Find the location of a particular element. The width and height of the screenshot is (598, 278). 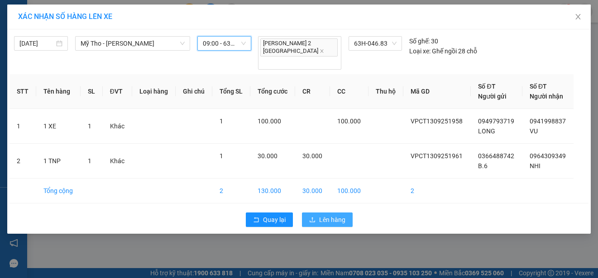

span: B.6 is located at coordinates (483, 166).